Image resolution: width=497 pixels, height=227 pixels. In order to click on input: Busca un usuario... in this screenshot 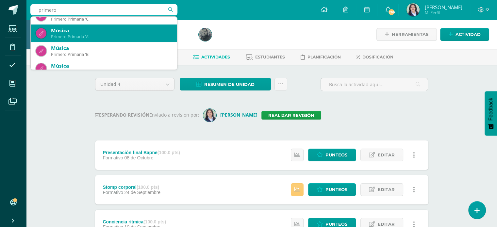, I will do `click(104, 10)`.